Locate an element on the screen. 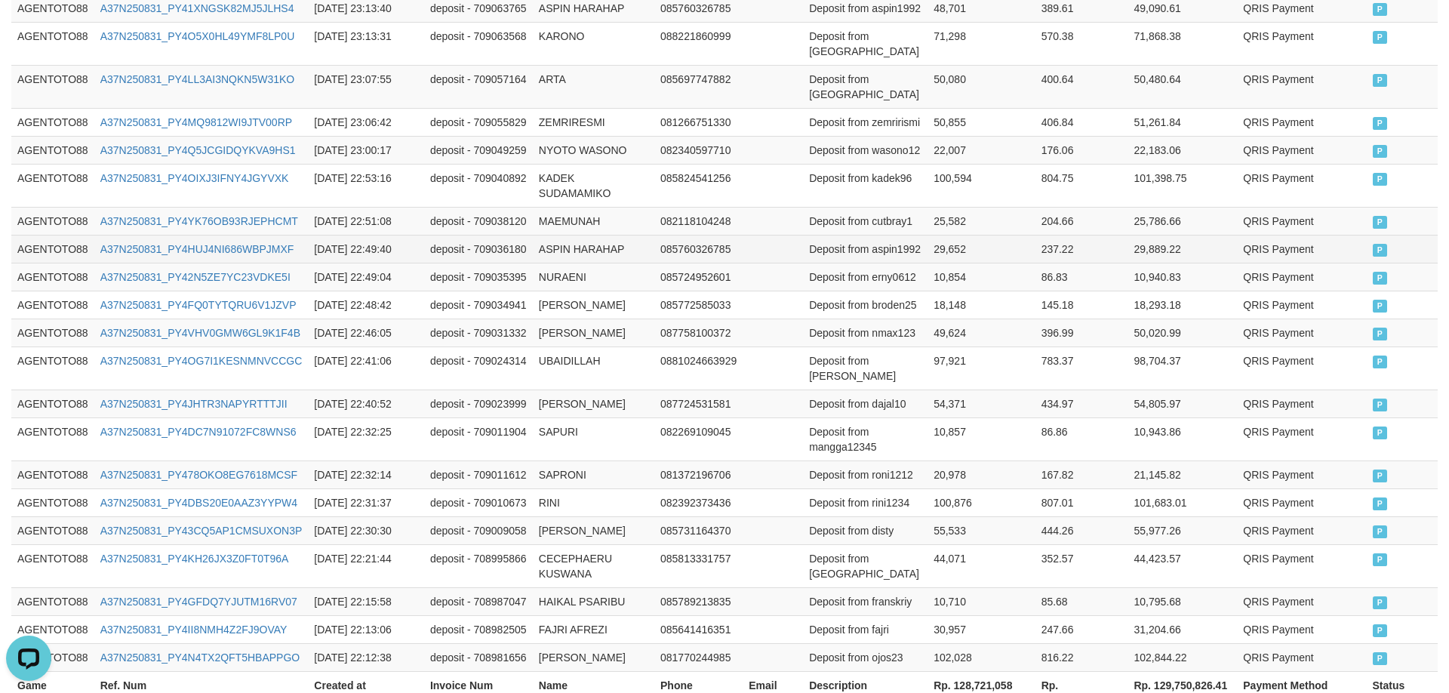 The width and height of the screenshot is (1449, 693). td: 352.57 is located at coordinates (1081, 565).